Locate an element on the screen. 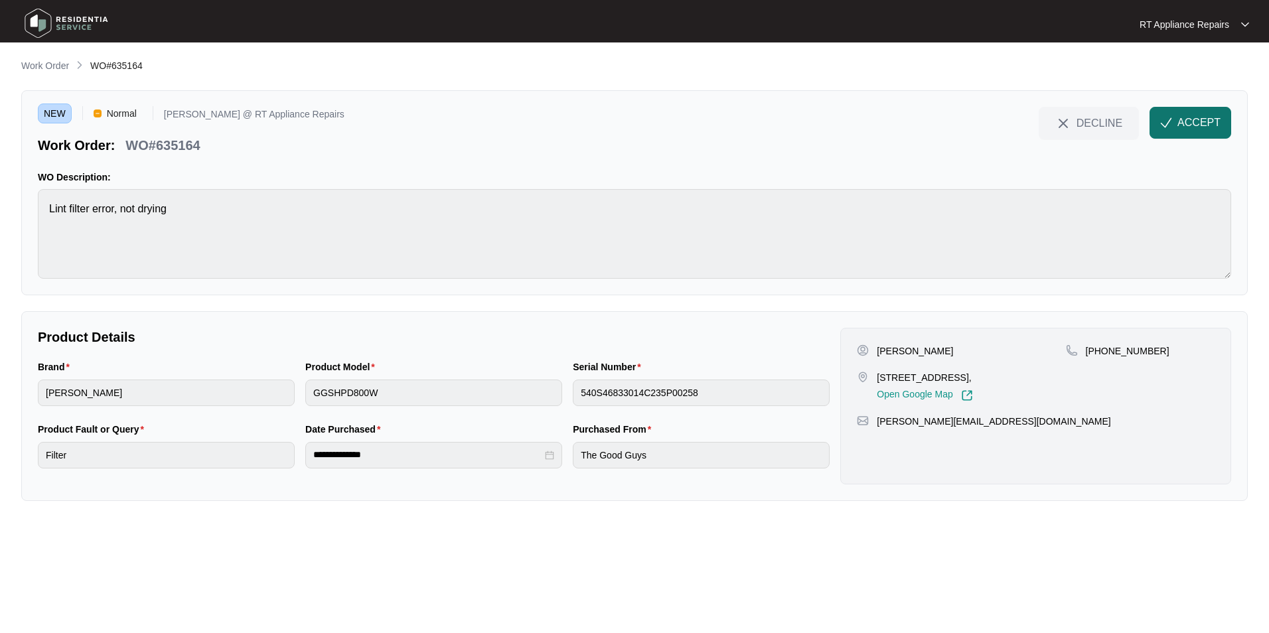  input: Date Purchased is located at coordinates (427, 455).